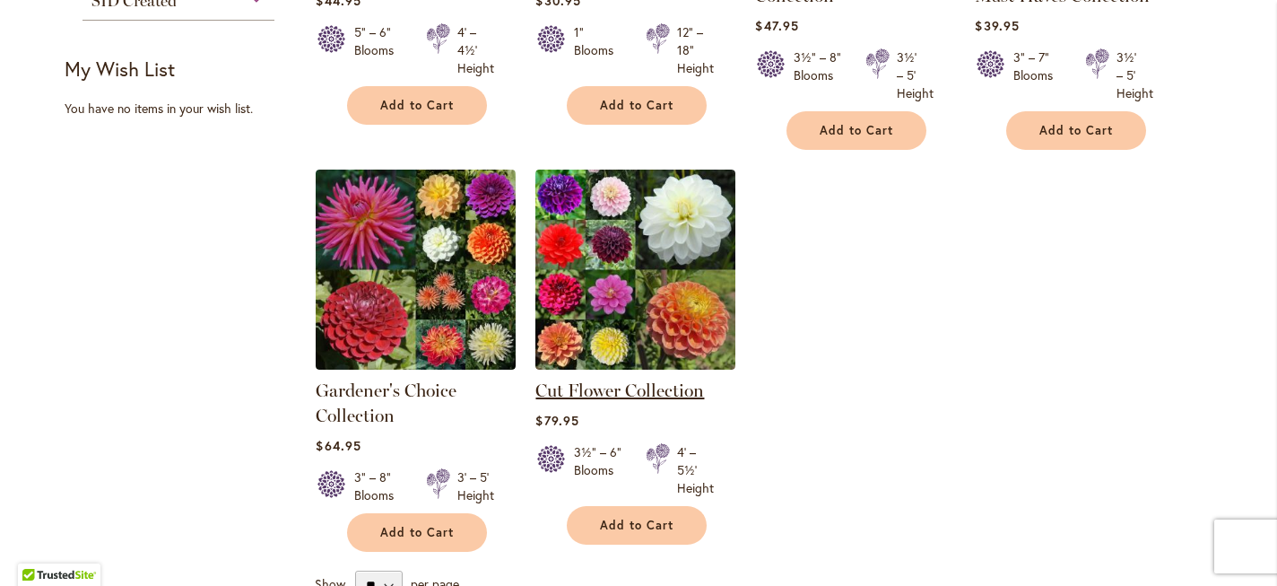 The image size is (1277, 586). What do you see at coordinates (620, 390) in the screenshot?
I see `a: Cut Flower Collection` at bounding box center [620, 390].